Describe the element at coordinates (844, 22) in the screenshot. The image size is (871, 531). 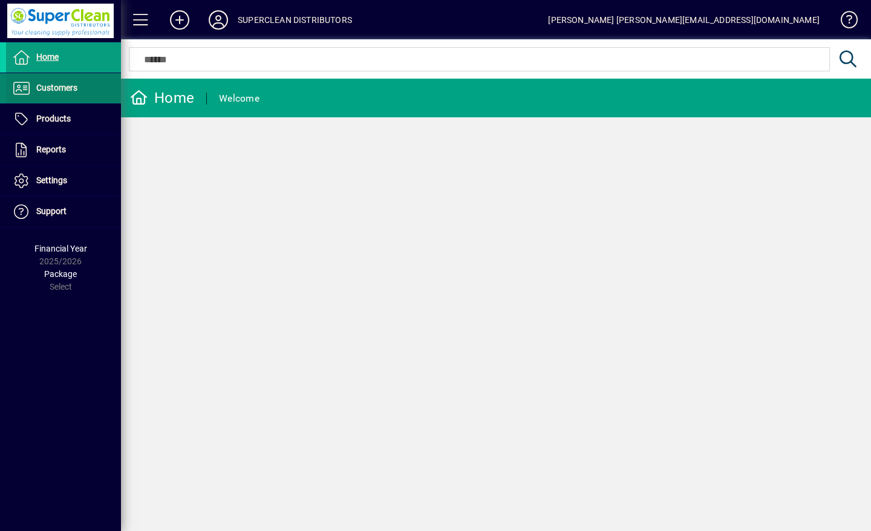
I see `a: Knowledge Base` at that location.